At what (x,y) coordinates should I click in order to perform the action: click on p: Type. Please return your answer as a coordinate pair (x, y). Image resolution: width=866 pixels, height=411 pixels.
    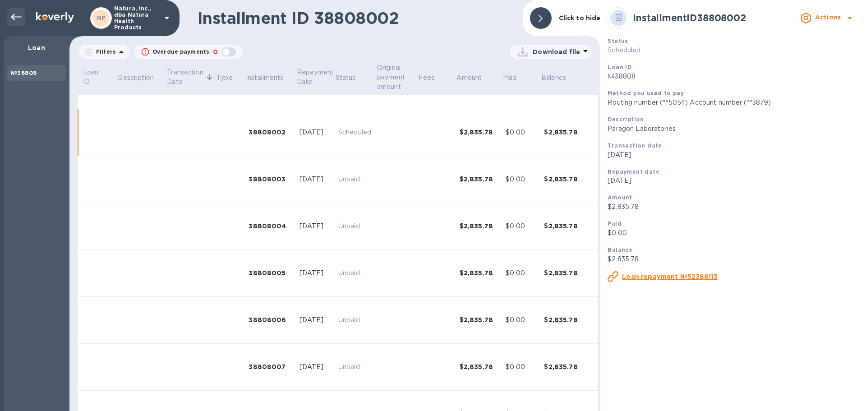
    Looking at the image, I should click on (225, 78).